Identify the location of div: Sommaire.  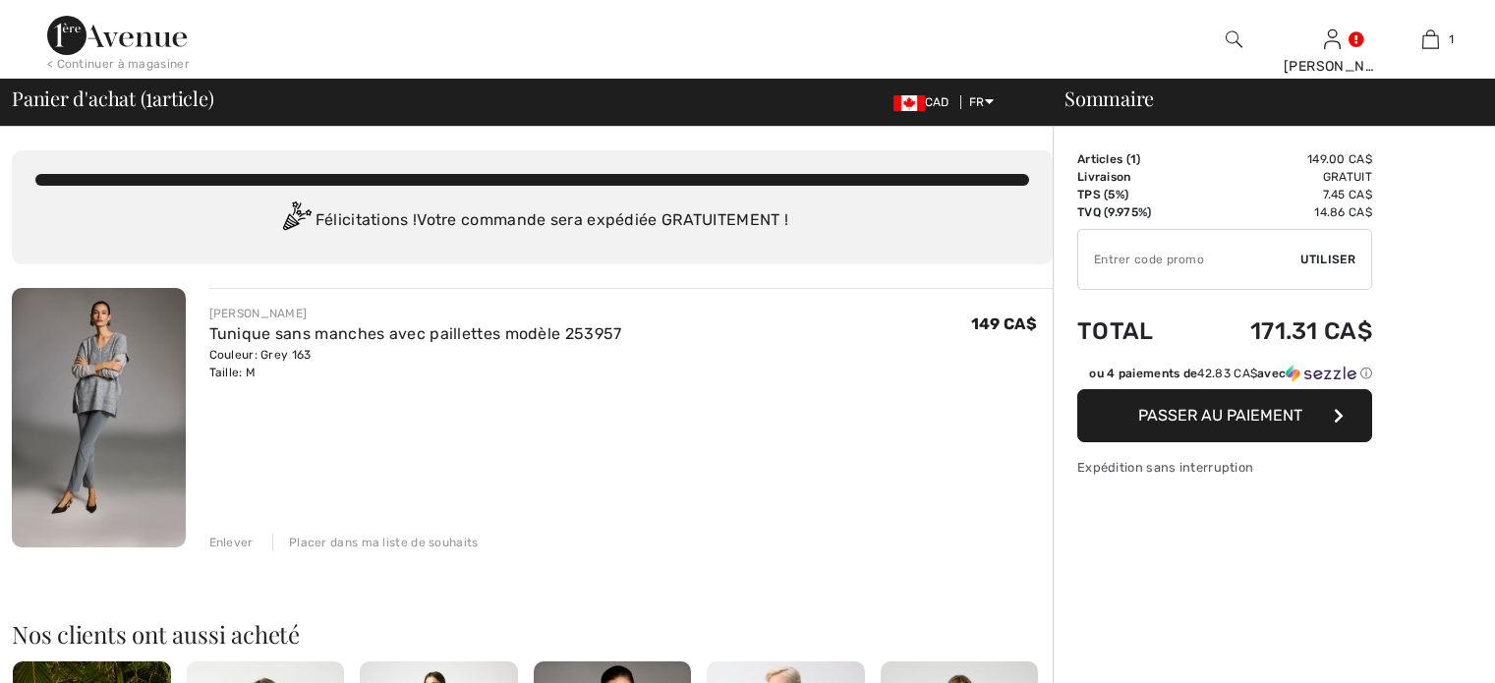
(1262, 98).